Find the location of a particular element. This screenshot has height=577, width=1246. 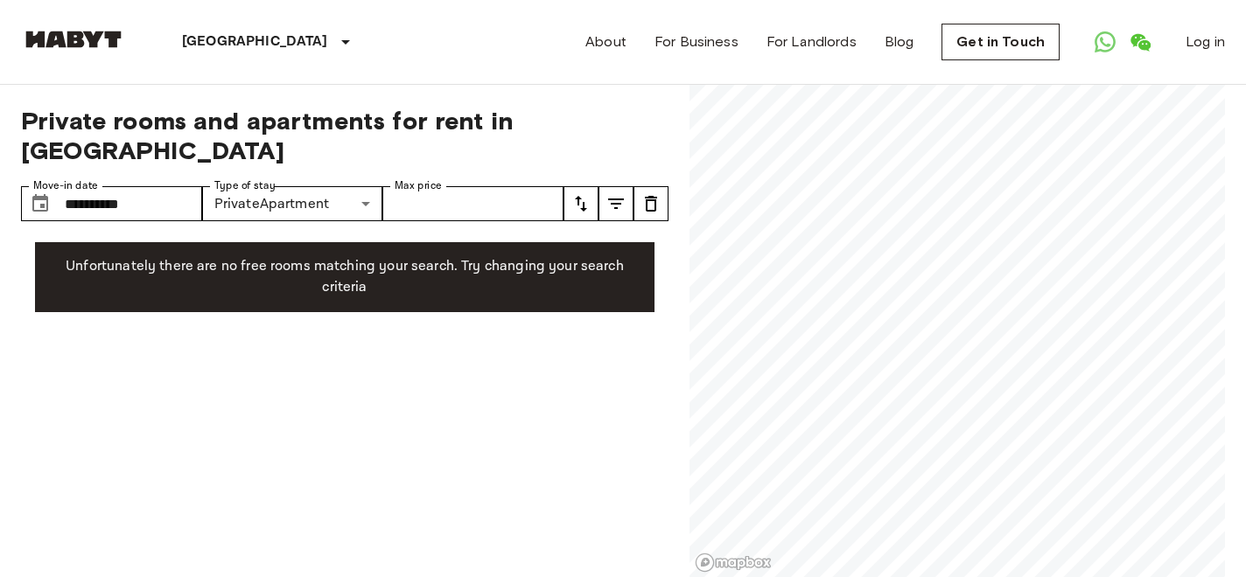

a: Blog is located at coordinates (899, 42).